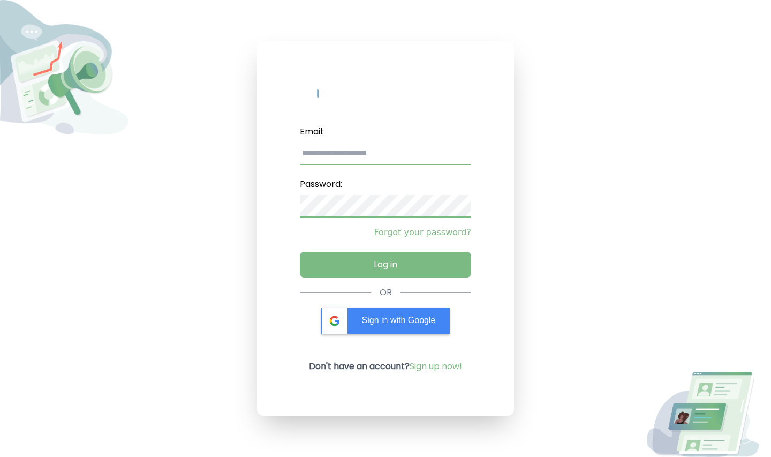 The height and width of the screenshot is (457, 771). What do you see at coordinates (399, 320) in the screenshot?
I see `span: Sign in with Google` at bounding box center [399, 320].